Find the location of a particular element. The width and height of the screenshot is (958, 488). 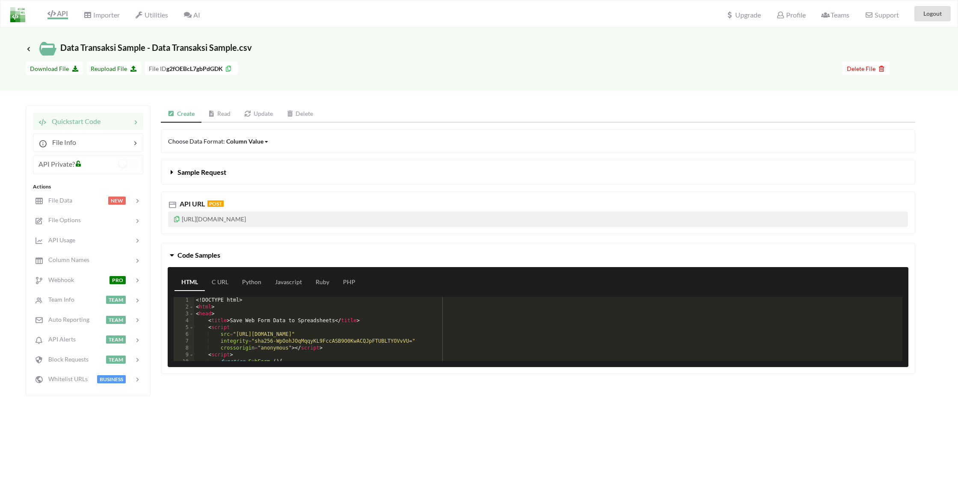

span: API URL is located at coordinates (191, 204).